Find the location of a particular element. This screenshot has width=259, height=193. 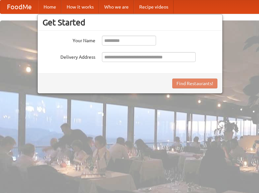

button: Find Restaurants! is located at coordinates (194, 83).